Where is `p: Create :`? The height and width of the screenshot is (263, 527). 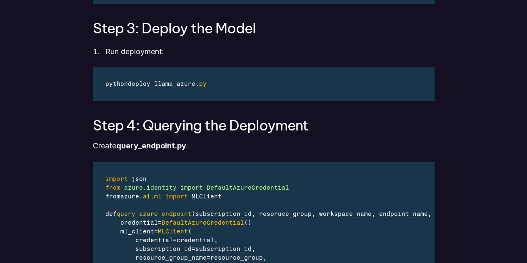
p: Create : is located at coordinates (264, 146).